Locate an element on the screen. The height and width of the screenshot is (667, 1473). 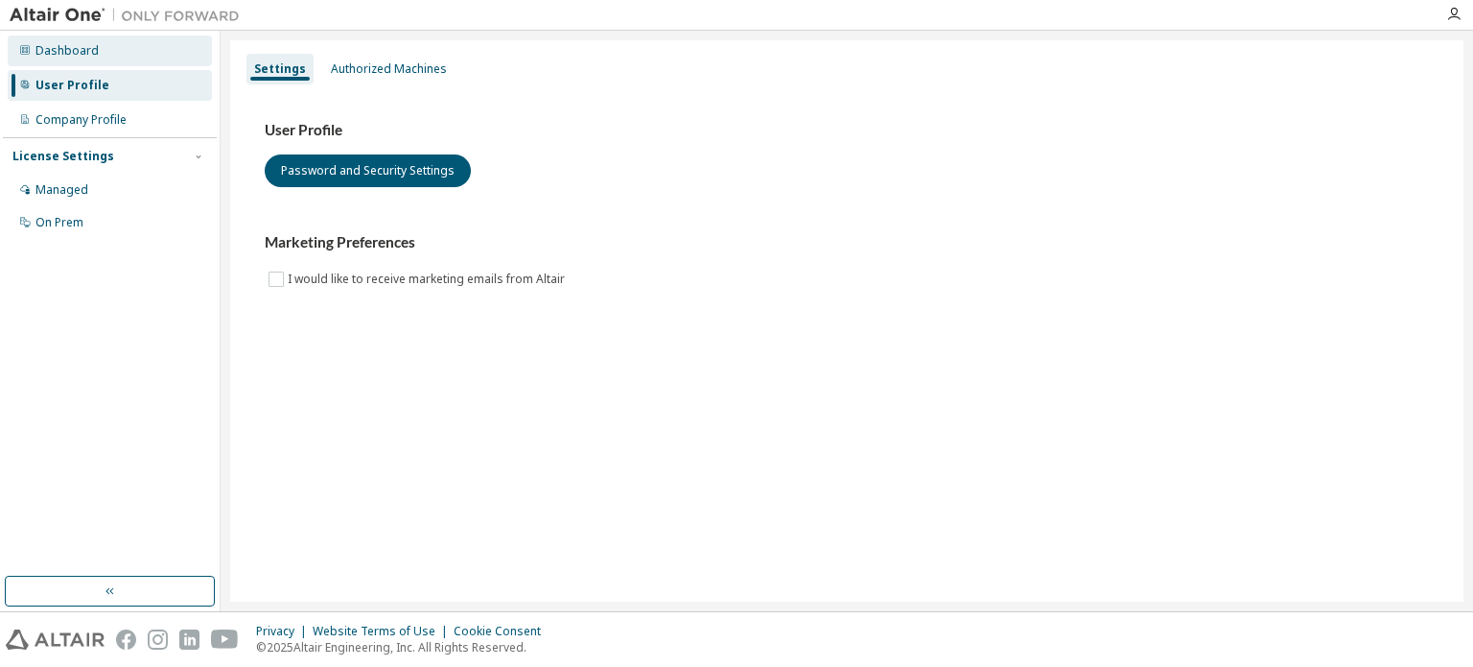
img: facebook.svg is located at coordinates (126, 639).